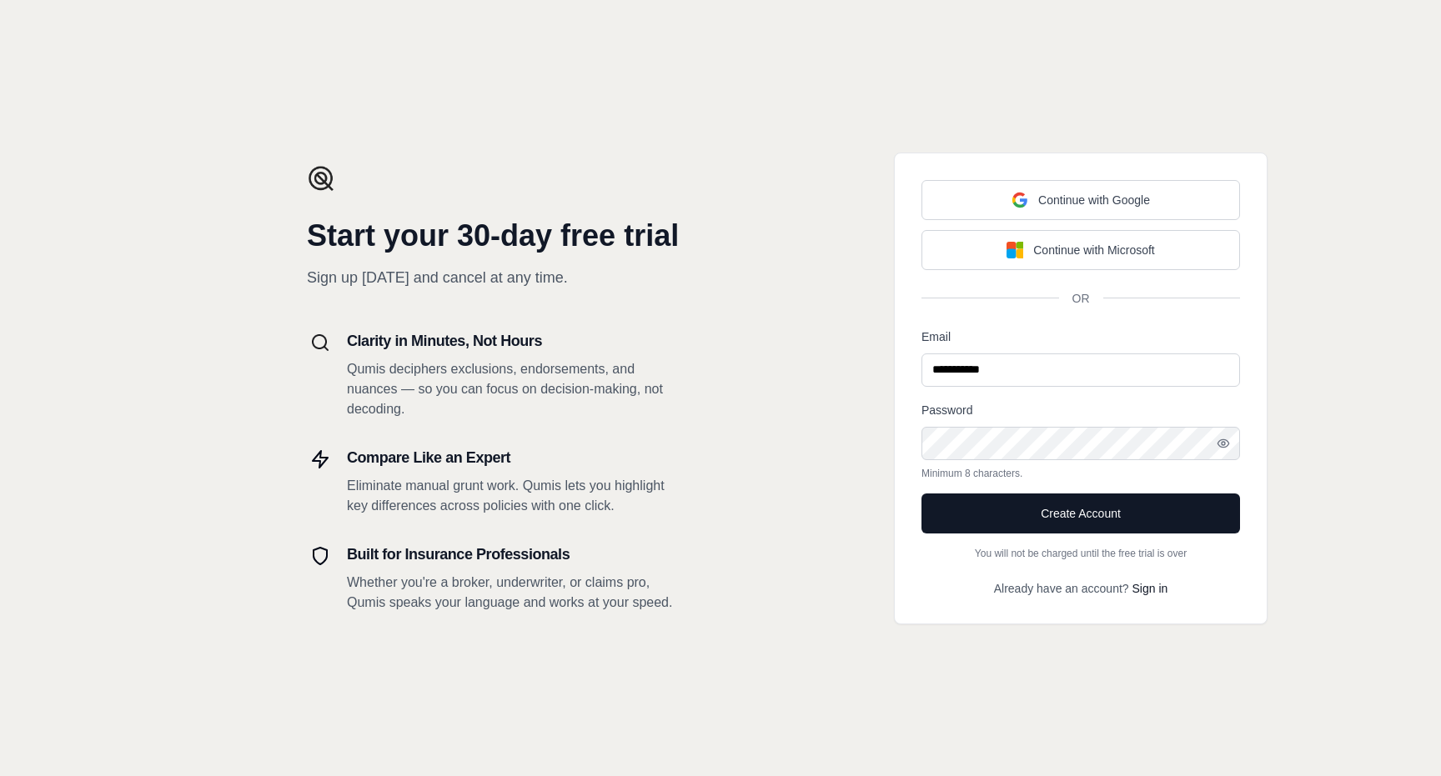 This screenshot has width=1441, height=776. Describe the element at coordinates (1081, 514) in the screenshot. I see `button: Create Account` at that location.